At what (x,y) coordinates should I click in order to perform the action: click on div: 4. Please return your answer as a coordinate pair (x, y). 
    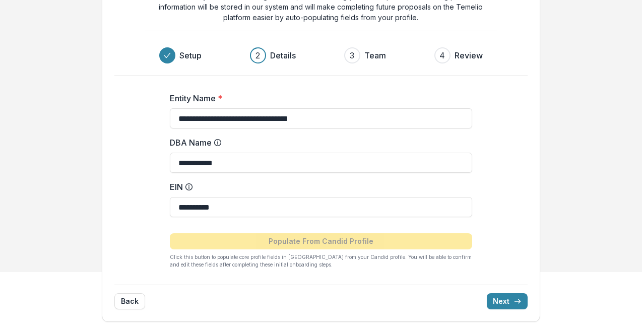
    Looking at the image, I should click on (442, 55).